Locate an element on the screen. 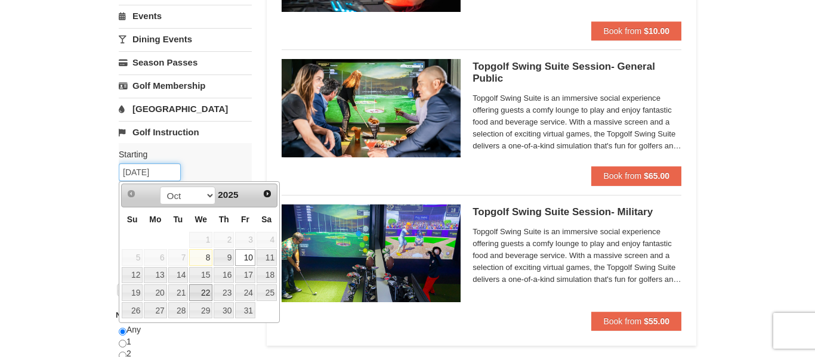 The width and height of the screenshot is (815, 357). span: Tuesday is located at coordinates (178, 219).